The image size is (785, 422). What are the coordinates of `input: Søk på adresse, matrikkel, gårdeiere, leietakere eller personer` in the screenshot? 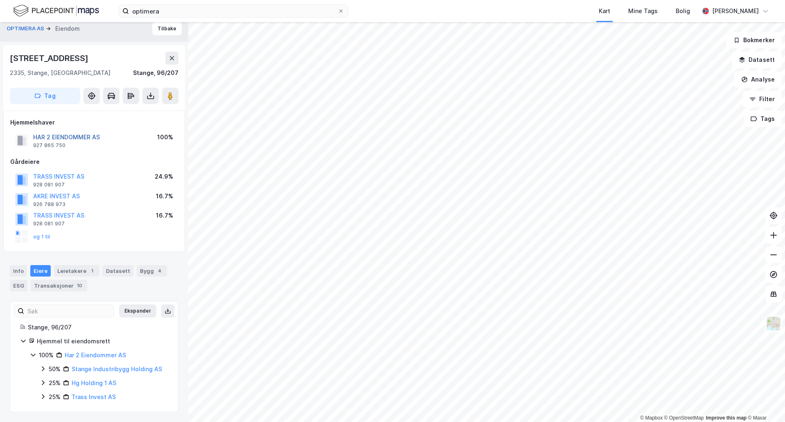 It's located at (233, 11).